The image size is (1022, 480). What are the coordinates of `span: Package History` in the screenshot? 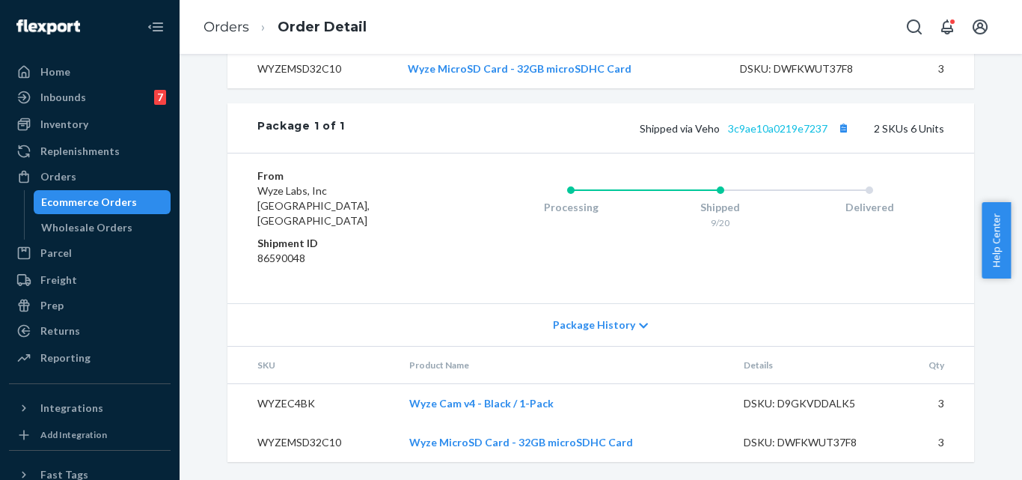 It's located at (594, 325).